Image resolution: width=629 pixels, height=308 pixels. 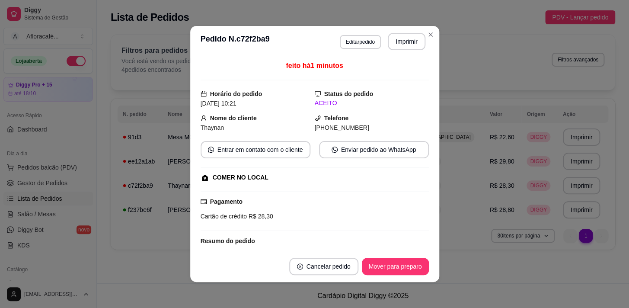 I want to click on span: R$ 28,30, so click(x=260, y=216).